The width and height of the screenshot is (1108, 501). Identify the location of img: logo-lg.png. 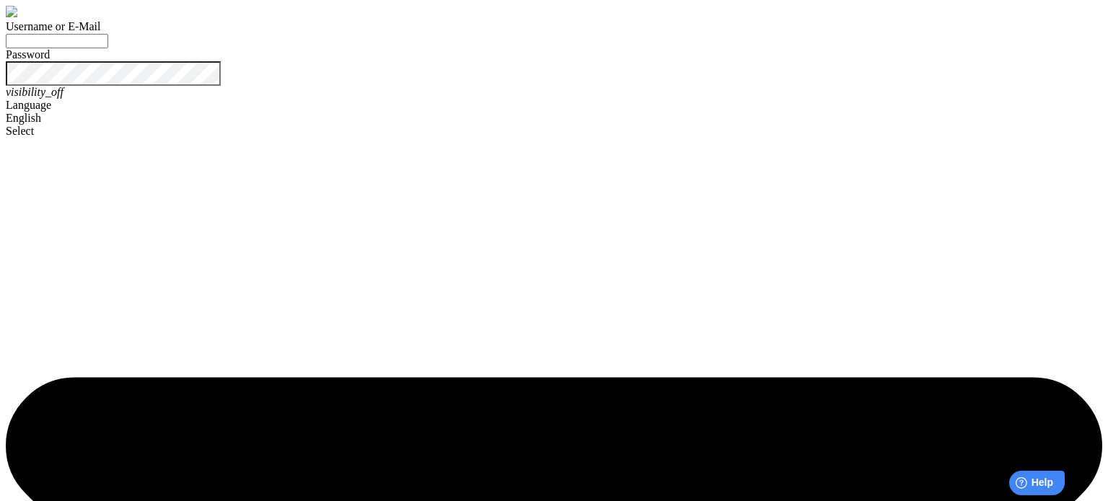
(12, 12).